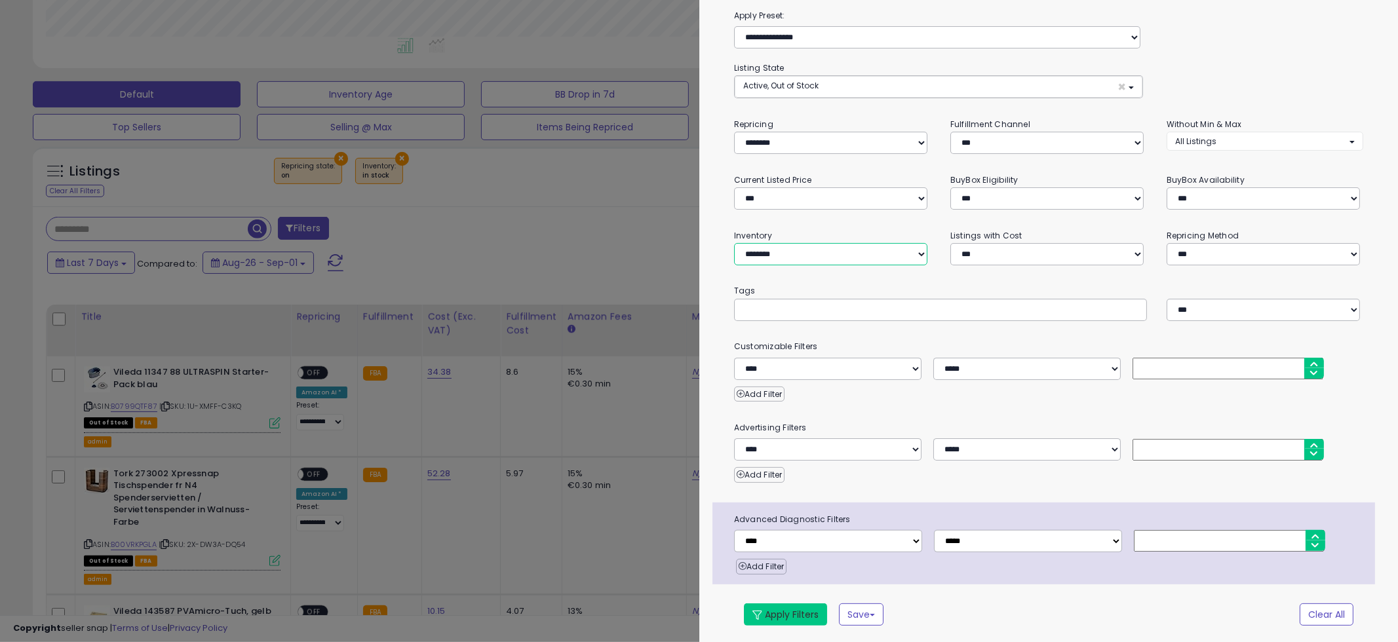  What do you see at coordinates (990, 124) in the screenshot?
I see `small: Fulfillment Channel` at bounding box center [990, 124].